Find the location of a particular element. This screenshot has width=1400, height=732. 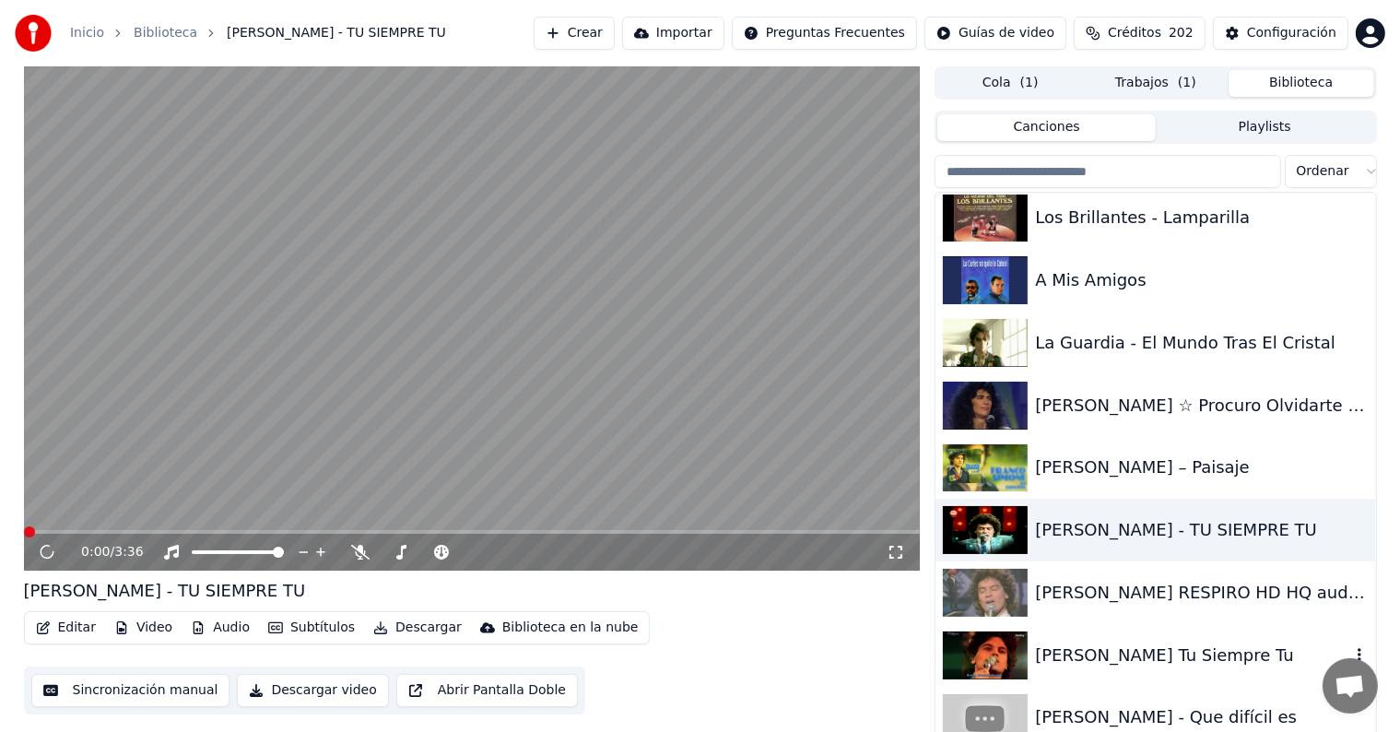

div: La Guardia - El Mundo Tras El Cristal is located at coordinates (1201, 343).